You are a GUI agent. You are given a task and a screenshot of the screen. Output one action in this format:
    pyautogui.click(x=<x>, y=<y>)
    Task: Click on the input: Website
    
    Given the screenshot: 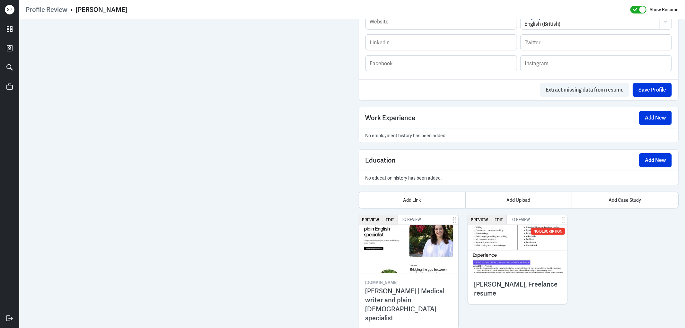 What is the action you would take?
    pyautogui.click(x=441, y=22)
    